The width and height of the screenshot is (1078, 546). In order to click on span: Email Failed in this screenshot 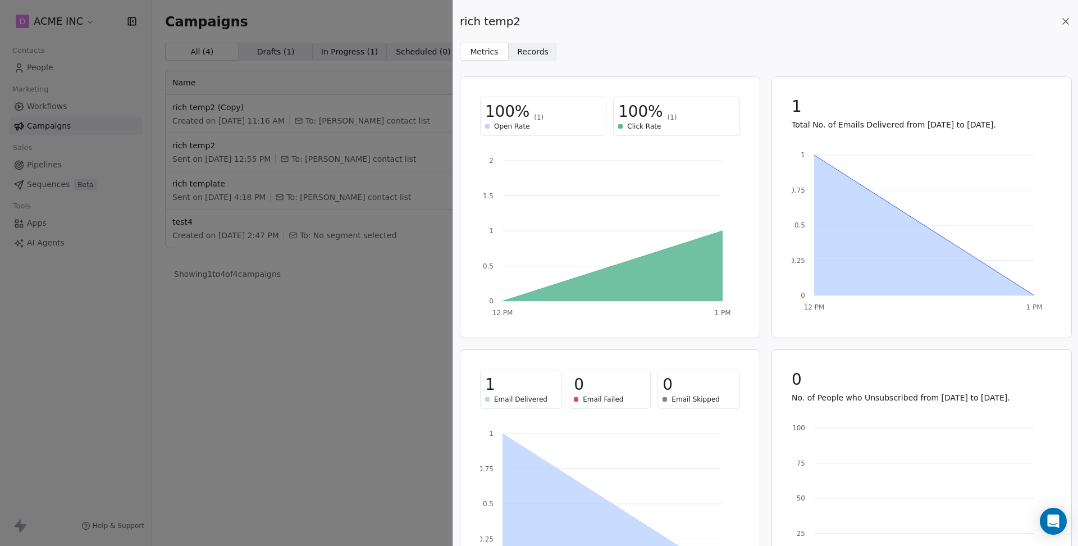, I will do `click(603, 399)`.